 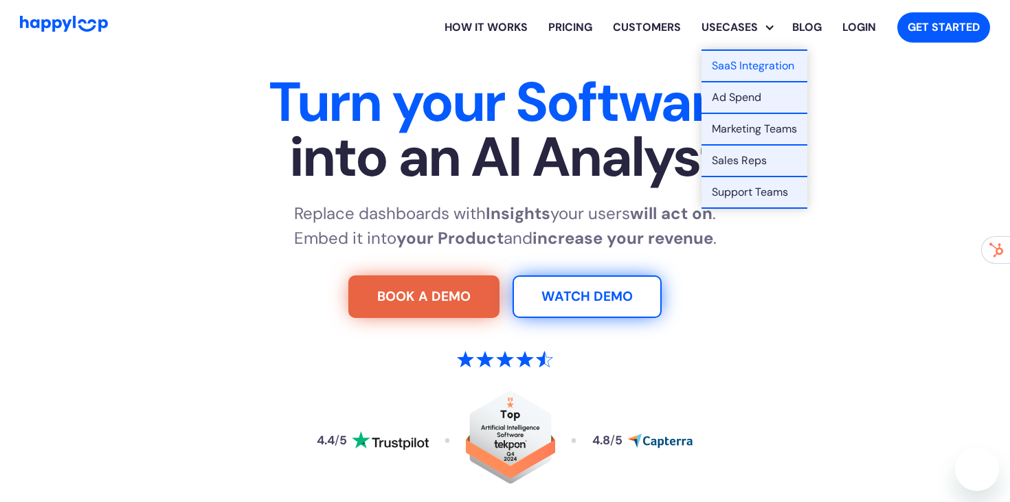 What do you see at coordinates (807, 27) in the screenshot?
I see `a: Visit the HappyLoop blog for insights` at bounding box center [807, 27].